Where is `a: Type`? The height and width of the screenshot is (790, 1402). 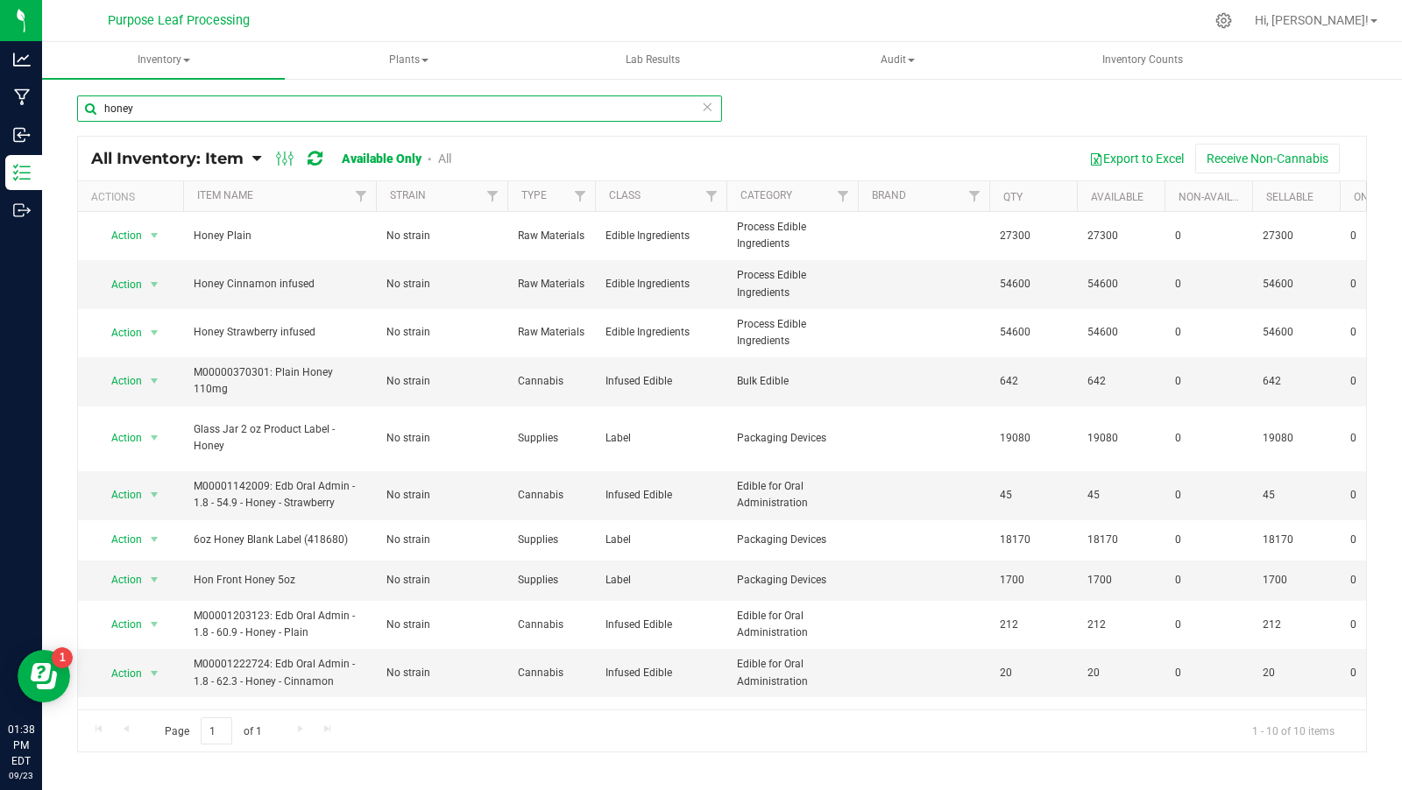 a: Type is located at coordinates (534, 195).